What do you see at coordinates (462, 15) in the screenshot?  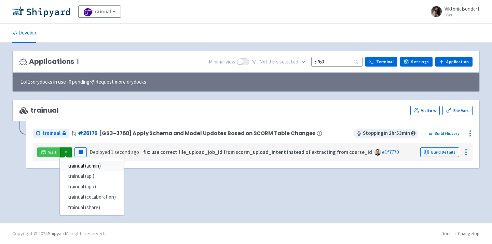 I see `small: User` at bounding box center [462, 15].